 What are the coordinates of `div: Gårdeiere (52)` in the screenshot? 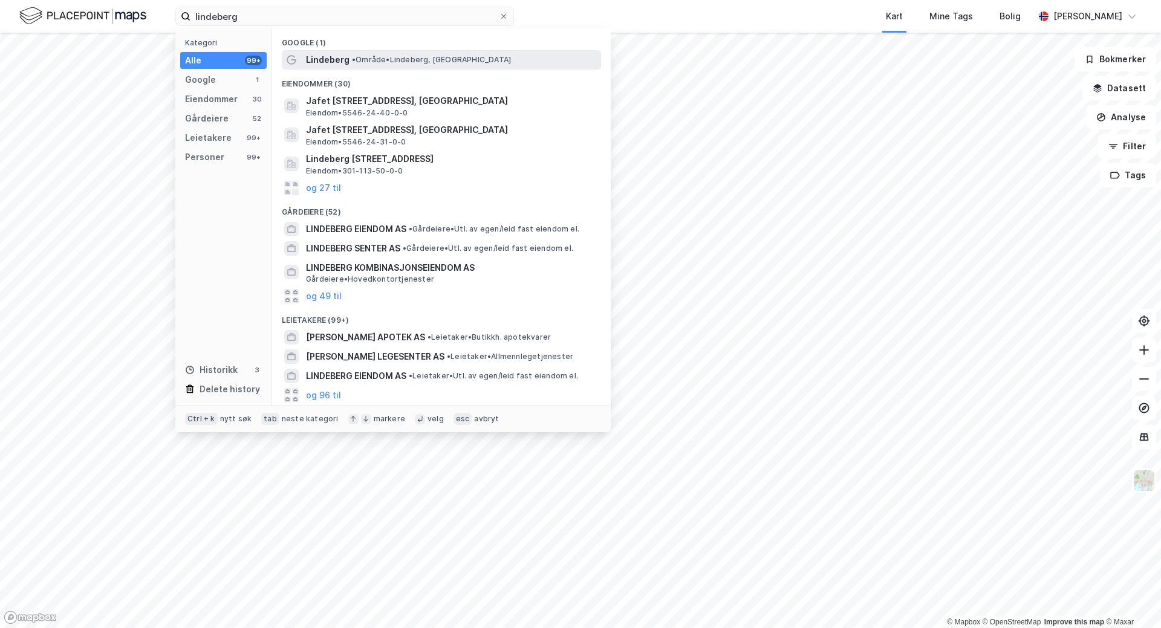 It's located at (441, 209).